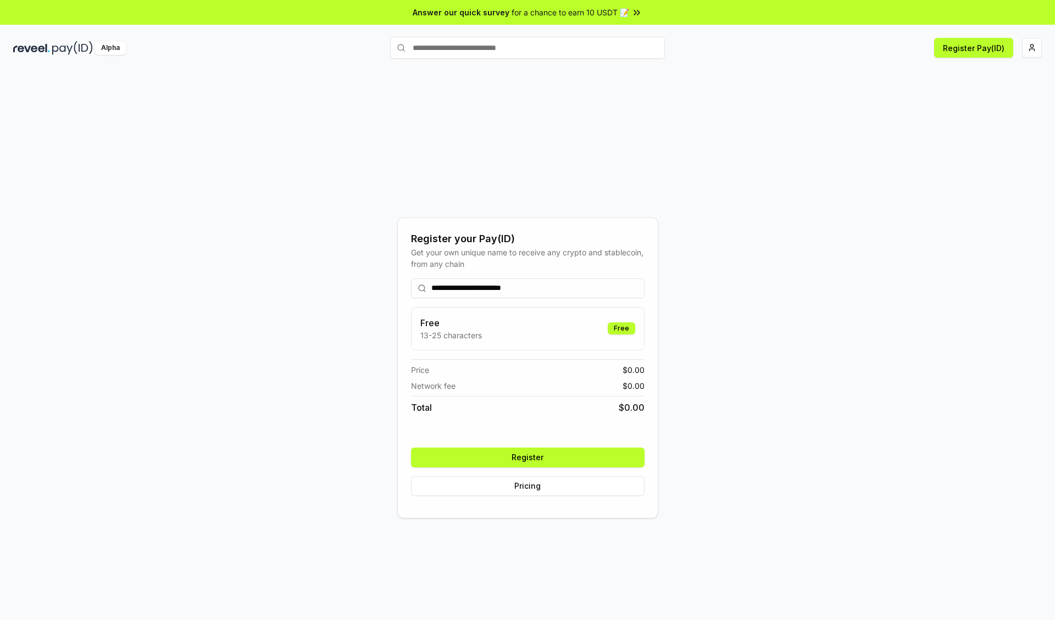  Describe the element at coordinates (433, 386) in the screenshot. I see `span: Network fee` at that location.